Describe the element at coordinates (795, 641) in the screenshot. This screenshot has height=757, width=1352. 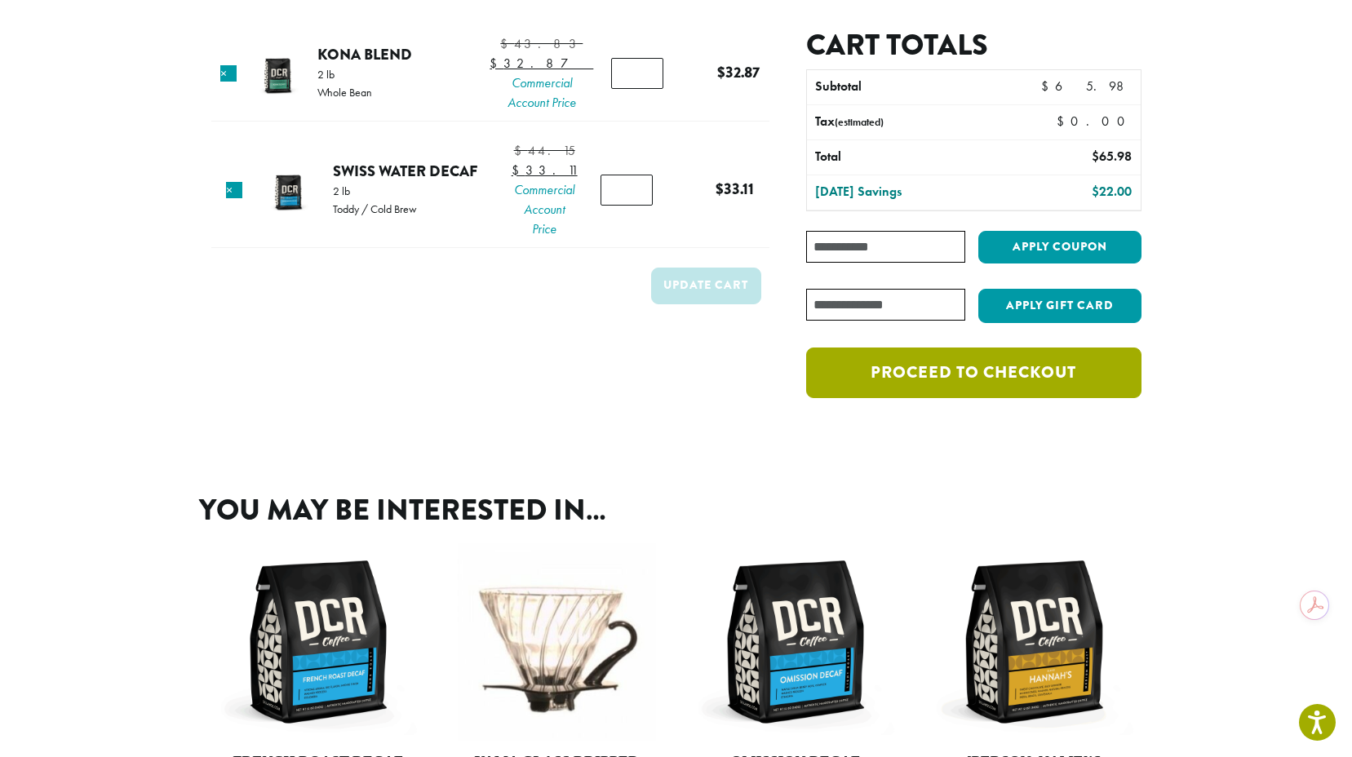
I see `img: DCR-12oz-Omission-Decaf-scaled.png` at that location.